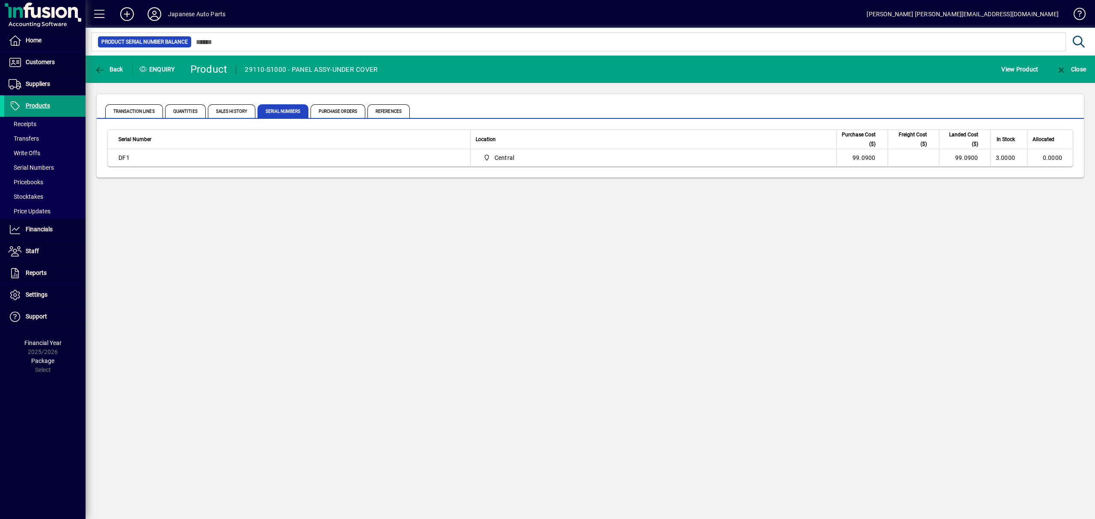 Image resolution: width=1095 pixels, height=519 pixels. I want to click on span: Financials, so click(39, 229).